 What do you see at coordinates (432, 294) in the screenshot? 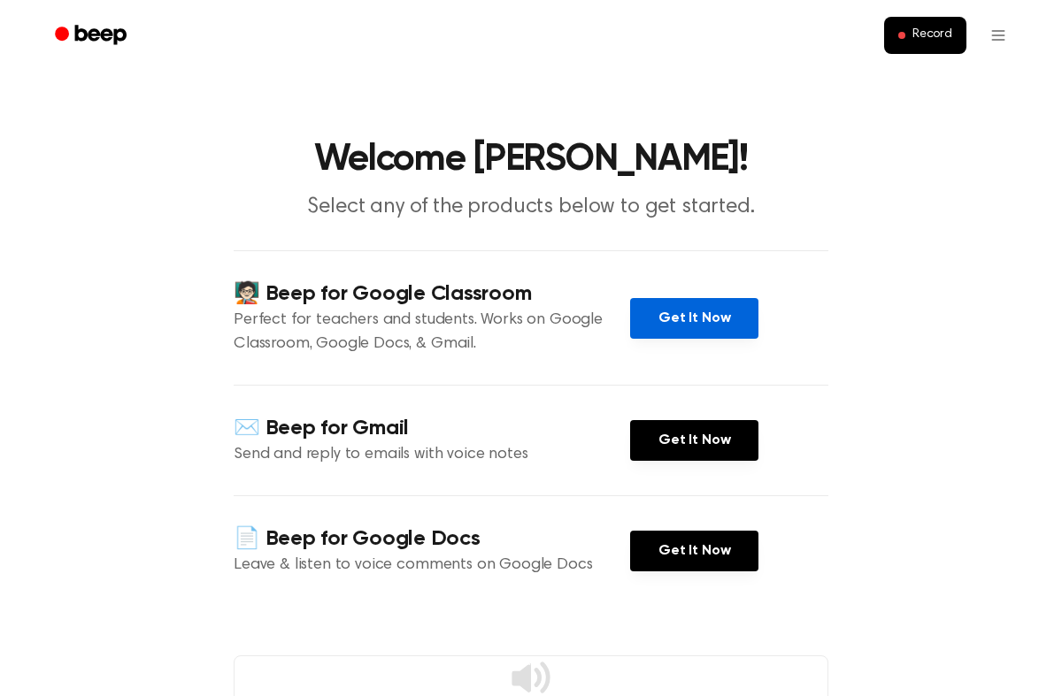
I see `h4: 🧑🏻‍🏫 Beep for Google Classroom` at bounding box center [432, 294].